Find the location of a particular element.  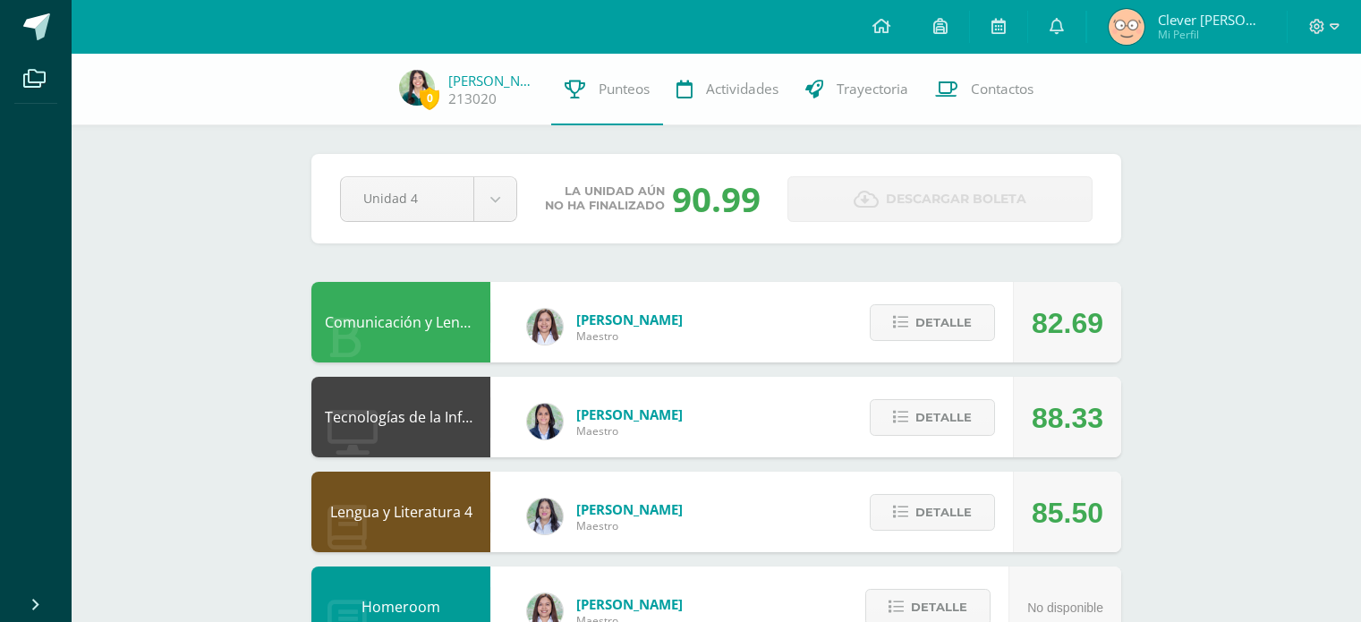

a: 213020 is located at coordinates (472, 98).